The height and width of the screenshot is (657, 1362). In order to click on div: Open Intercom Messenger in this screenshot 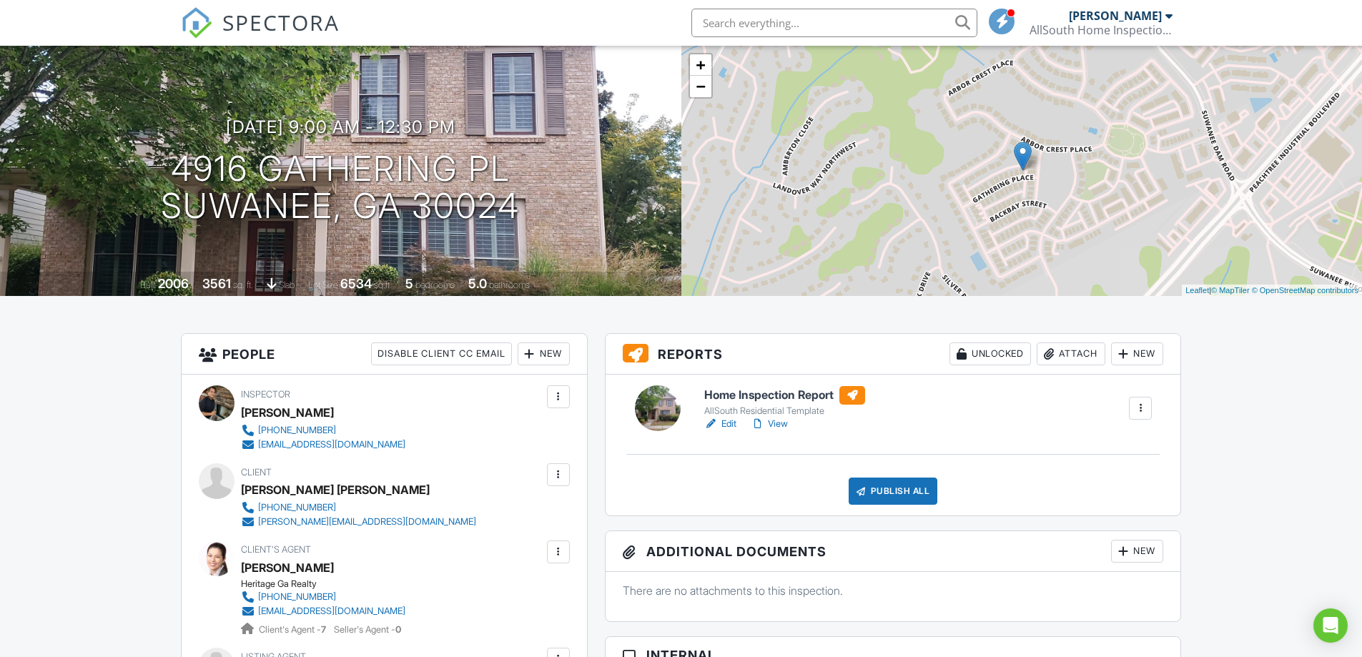, I will do `click(1331, 626)`.